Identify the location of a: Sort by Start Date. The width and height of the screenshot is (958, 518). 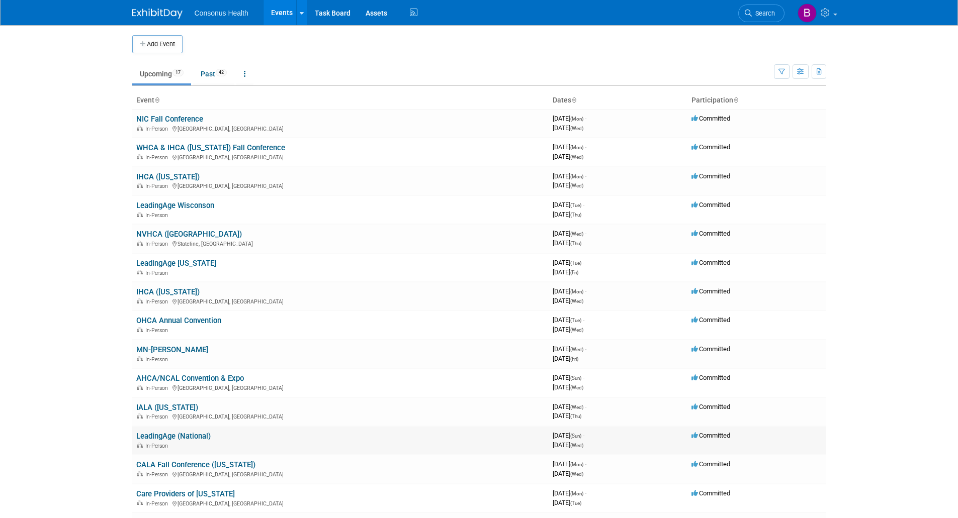
(574, 100).